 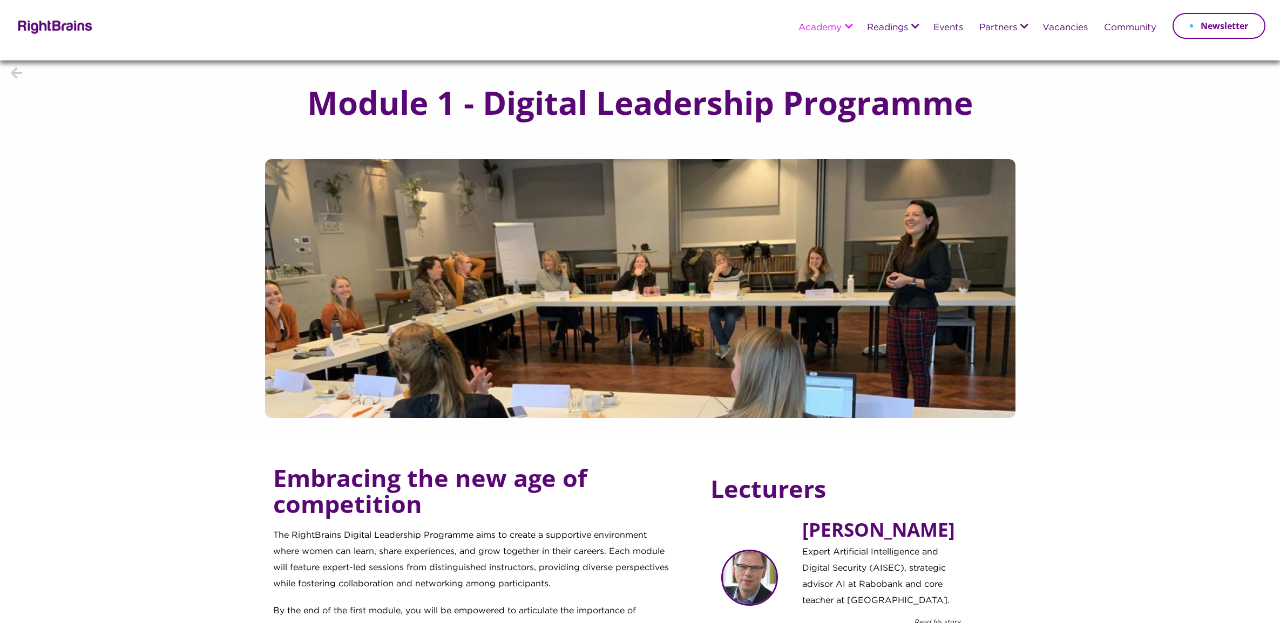 I want to click on p: Expert Artificial Intelligence and Digital Security (AISEC), strategic advisor AI at Rabobank and..., so click(x=882, y=581).